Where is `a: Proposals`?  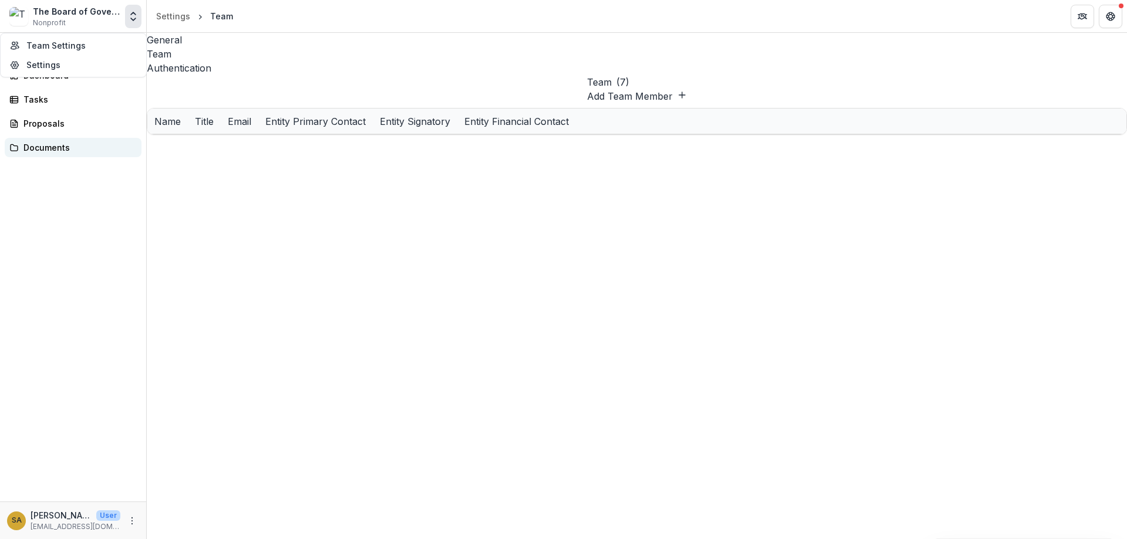 a: Proposals is located at coordinates (73, 123).